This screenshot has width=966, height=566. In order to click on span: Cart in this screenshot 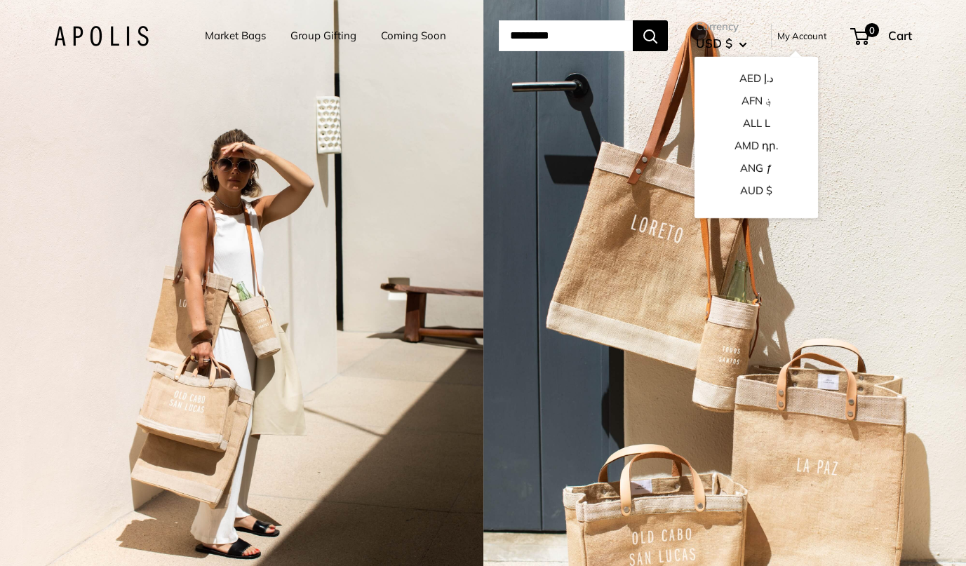, I will do `click(900, 35)`.